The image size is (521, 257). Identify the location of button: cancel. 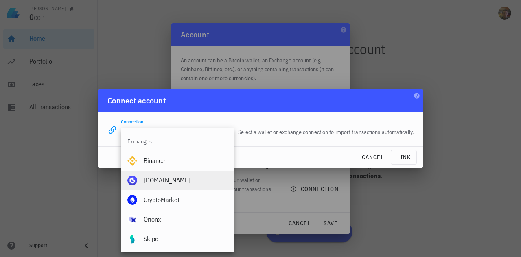
(373, 157).